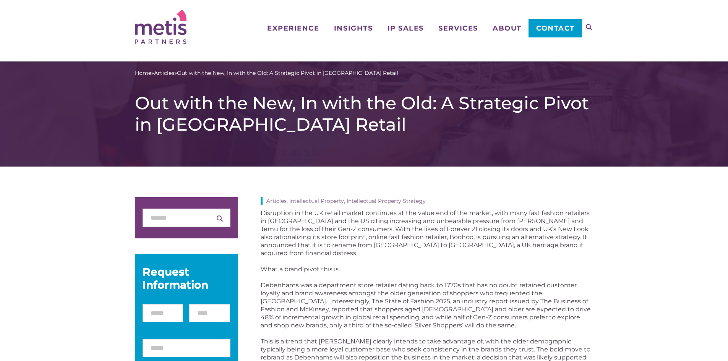  What do you see at coordinates (427, 233) in the screenshot?
I see `p: Disruption in the UK retail market continues at the value end of the market, with many fast fashi...` at bounding box center [427, 233].